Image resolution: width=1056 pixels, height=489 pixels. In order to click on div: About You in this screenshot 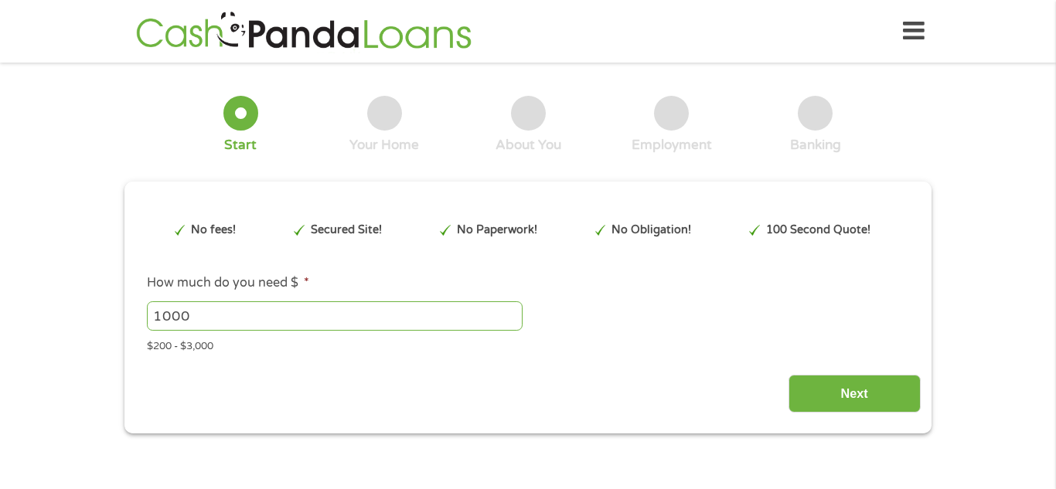, I will do `click(528, 145)`.